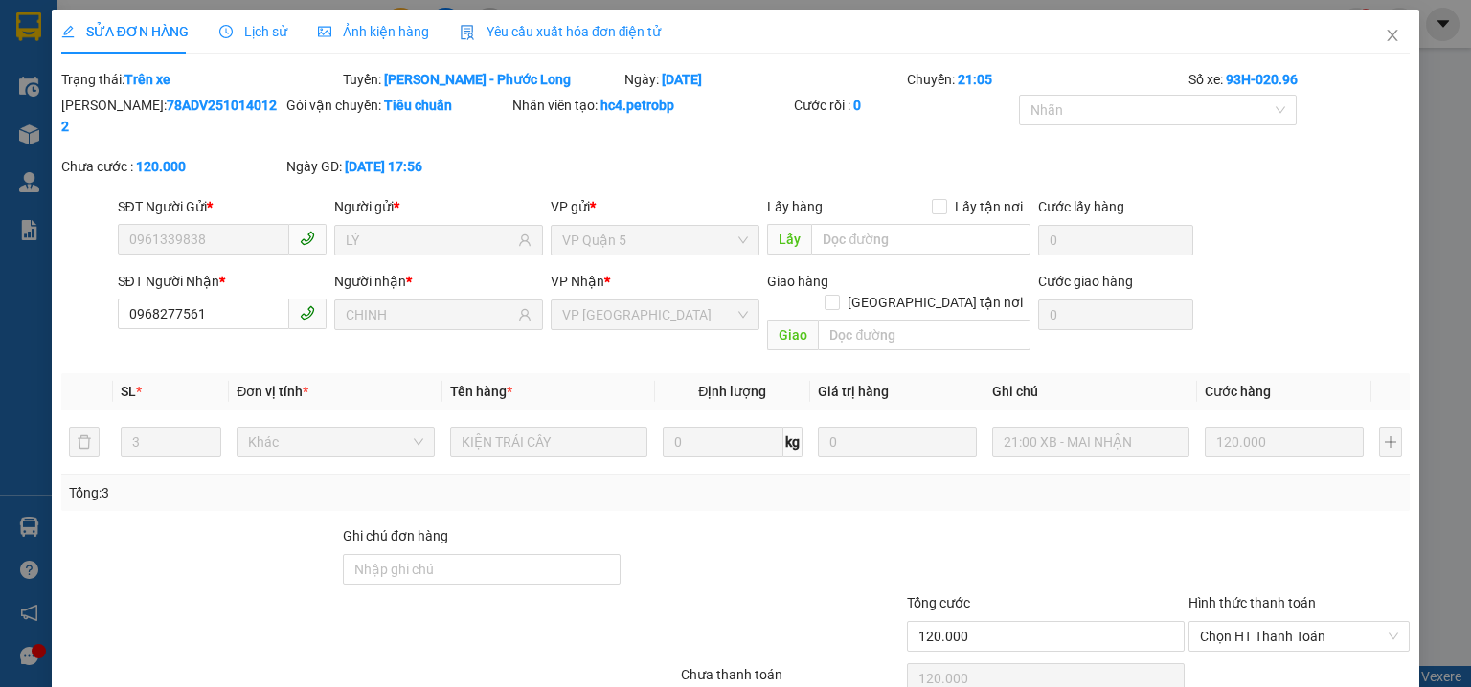 The image size is (1471, 687). I want to click on span: SỬA ĐƠN HÀNG, so click(124, 32).